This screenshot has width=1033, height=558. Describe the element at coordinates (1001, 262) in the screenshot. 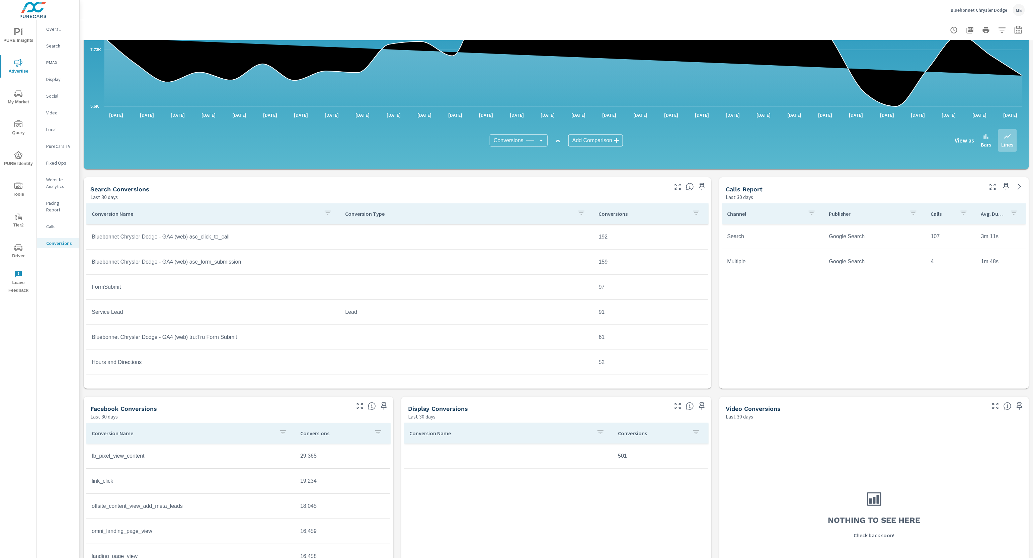

I see `td: 1m 48s` at that location.